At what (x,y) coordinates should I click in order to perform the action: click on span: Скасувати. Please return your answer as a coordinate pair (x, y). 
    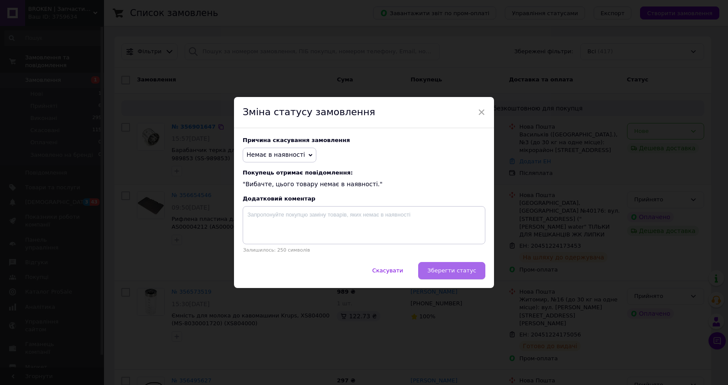
    Looking at the image, I should click on (387, 270).